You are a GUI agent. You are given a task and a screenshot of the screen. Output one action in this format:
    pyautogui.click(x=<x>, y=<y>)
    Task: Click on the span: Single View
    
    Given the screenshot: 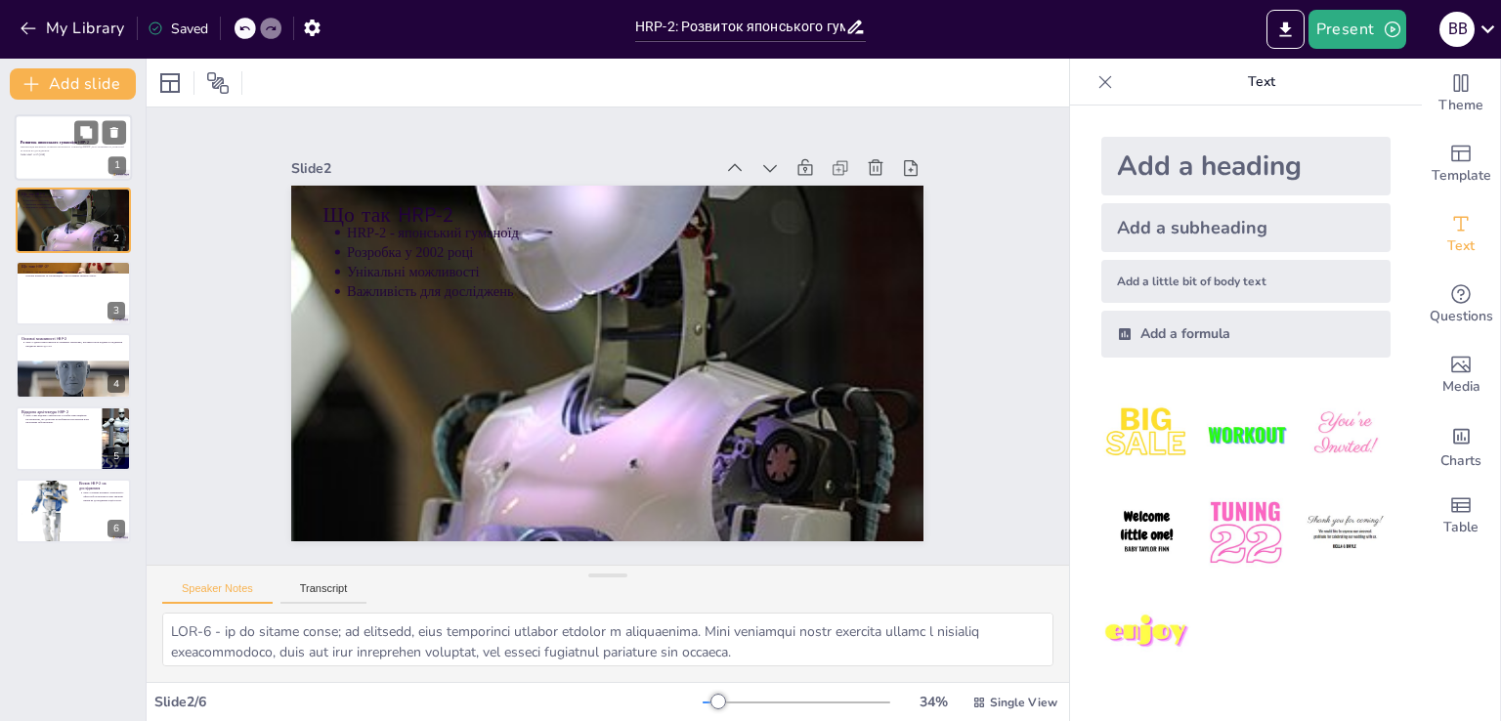 What is the action you would take?
    pyautogui.click(x=1023, y=703)
    